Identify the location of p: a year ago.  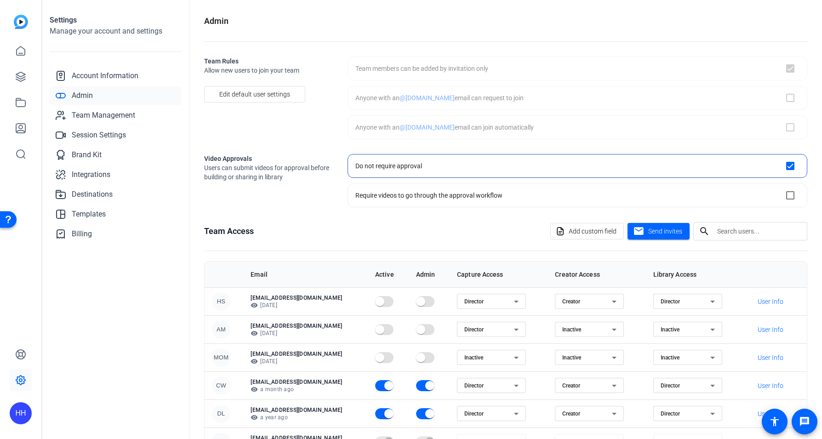
(305, 417).